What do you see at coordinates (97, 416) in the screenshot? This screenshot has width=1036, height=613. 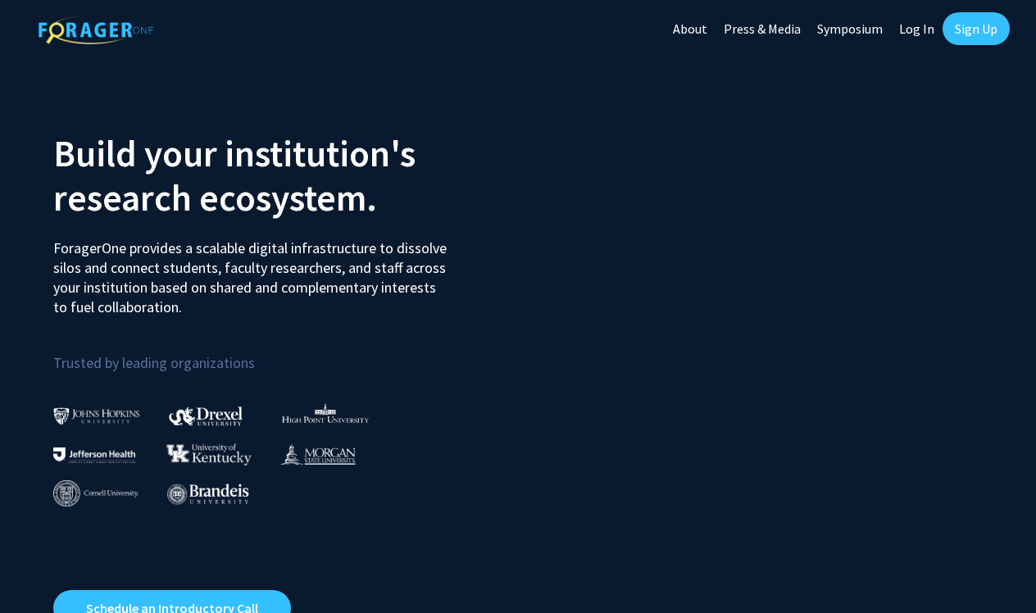 I see `img: Johns Hopkins University` at bounding box center [97, 416].